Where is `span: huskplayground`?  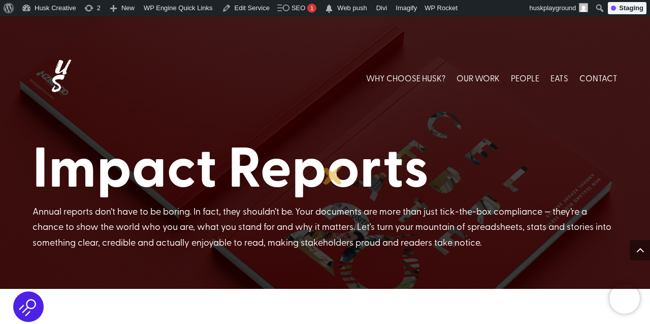 span: huskplayground is located at coordinates (553, 8).